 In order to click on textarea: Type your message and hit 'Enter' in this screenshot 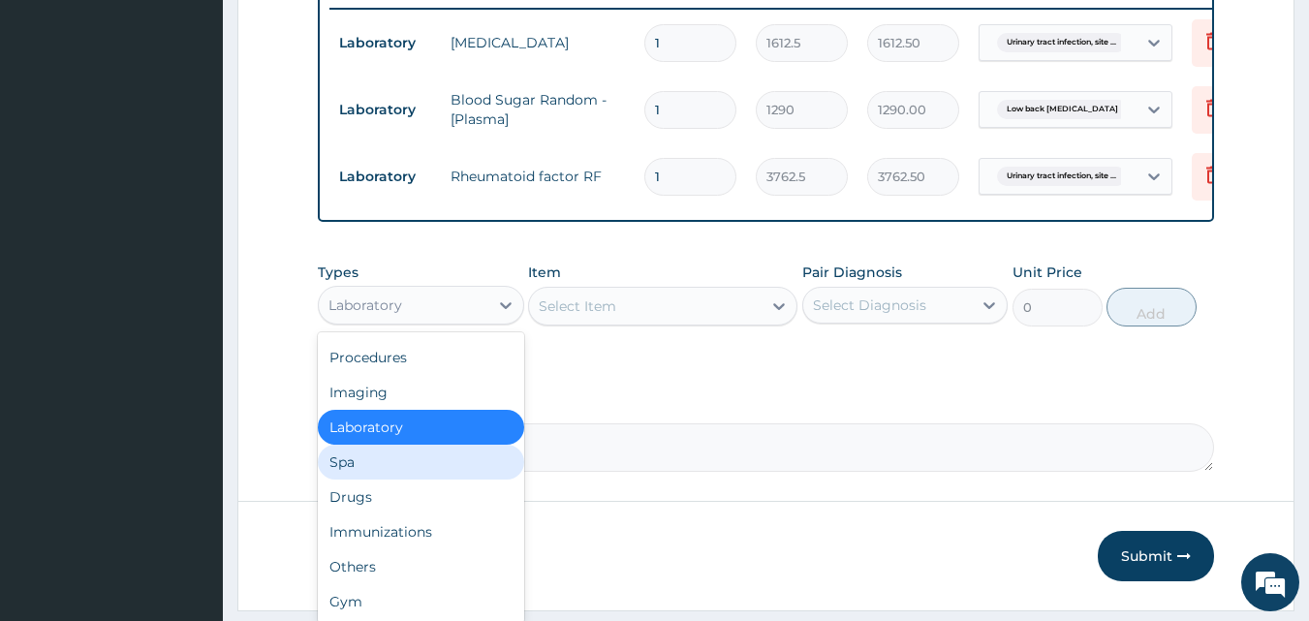, I will do `click(189, 449)`.